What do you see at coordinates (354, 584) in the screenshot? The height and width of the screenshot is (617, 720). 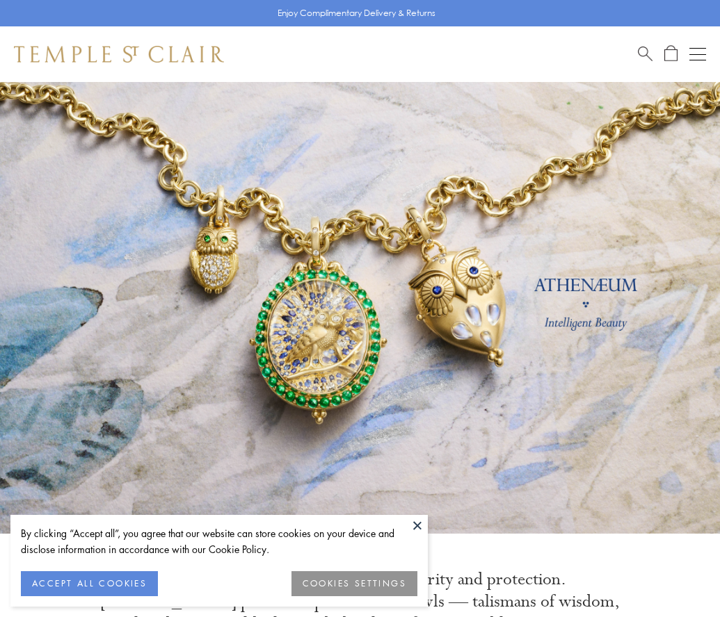 I see `button: COOKIES SETTINGS` at bounding box center [354, 584].